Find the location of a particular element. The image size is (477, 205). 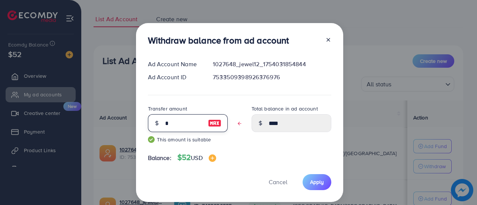

button: Apply is located at coordinates (317, 182).